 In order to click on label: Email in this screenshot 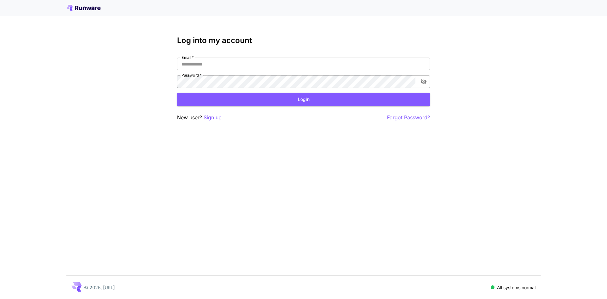, I will do `click(188, 57)`.